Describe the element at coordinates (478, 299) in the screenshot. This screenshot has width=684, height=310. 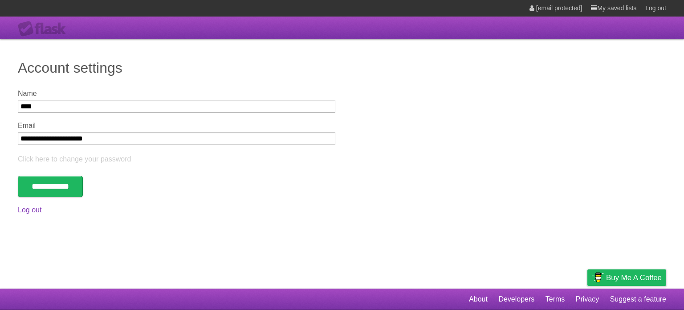
I see `a: About` at that location.